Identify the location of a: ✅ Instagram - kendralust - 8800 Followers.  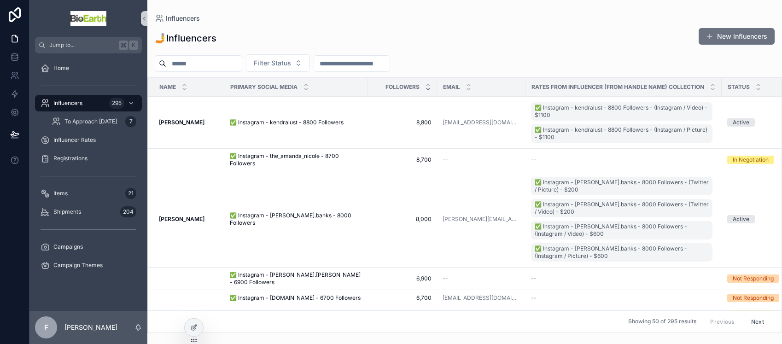
(296, 122).